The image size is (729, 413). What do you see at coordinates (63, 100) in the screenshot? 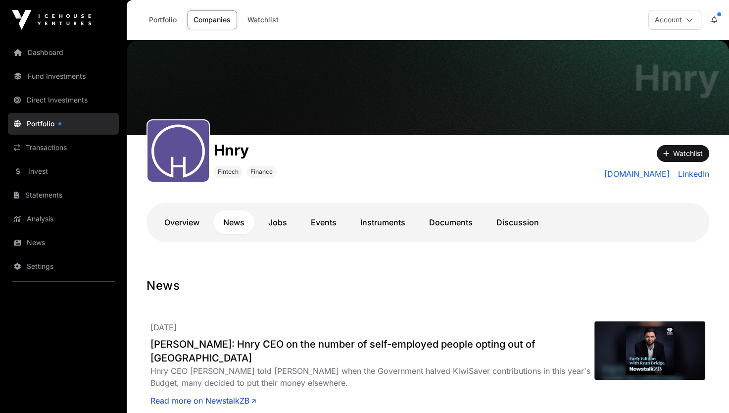
I see `a: Direct Investments` at bounding box center [63, 100].